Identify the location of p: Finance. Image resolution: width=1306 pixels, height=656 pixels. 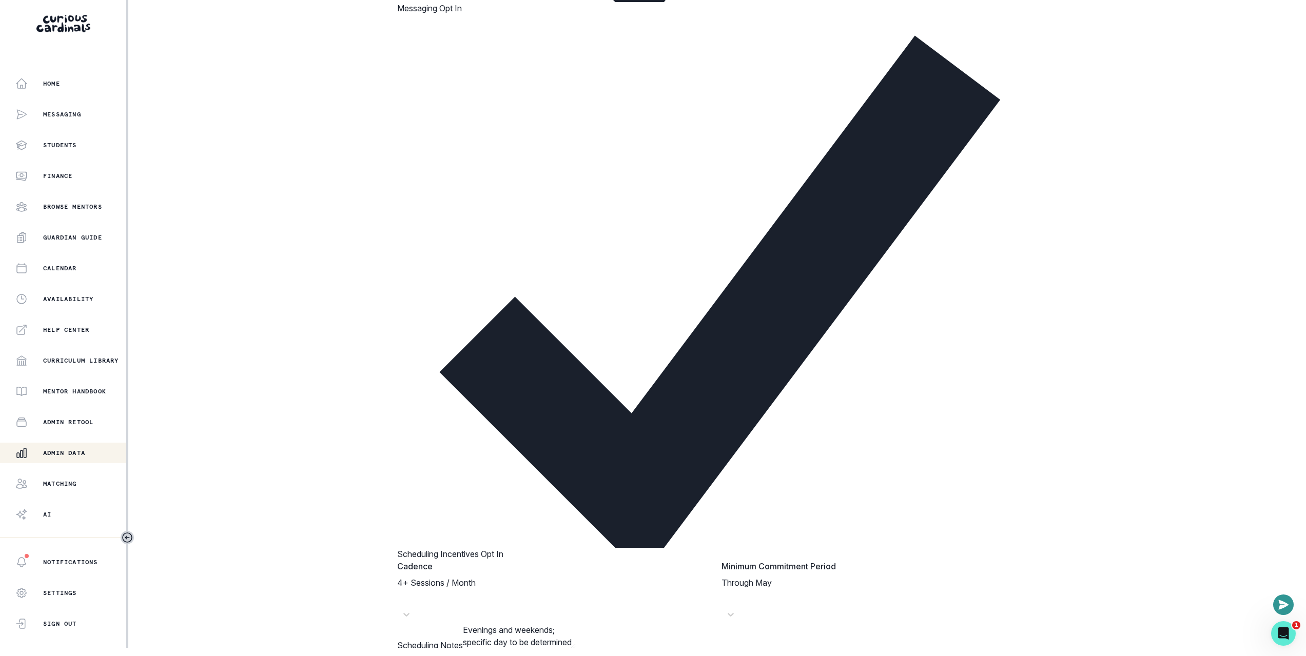
(57, 176).